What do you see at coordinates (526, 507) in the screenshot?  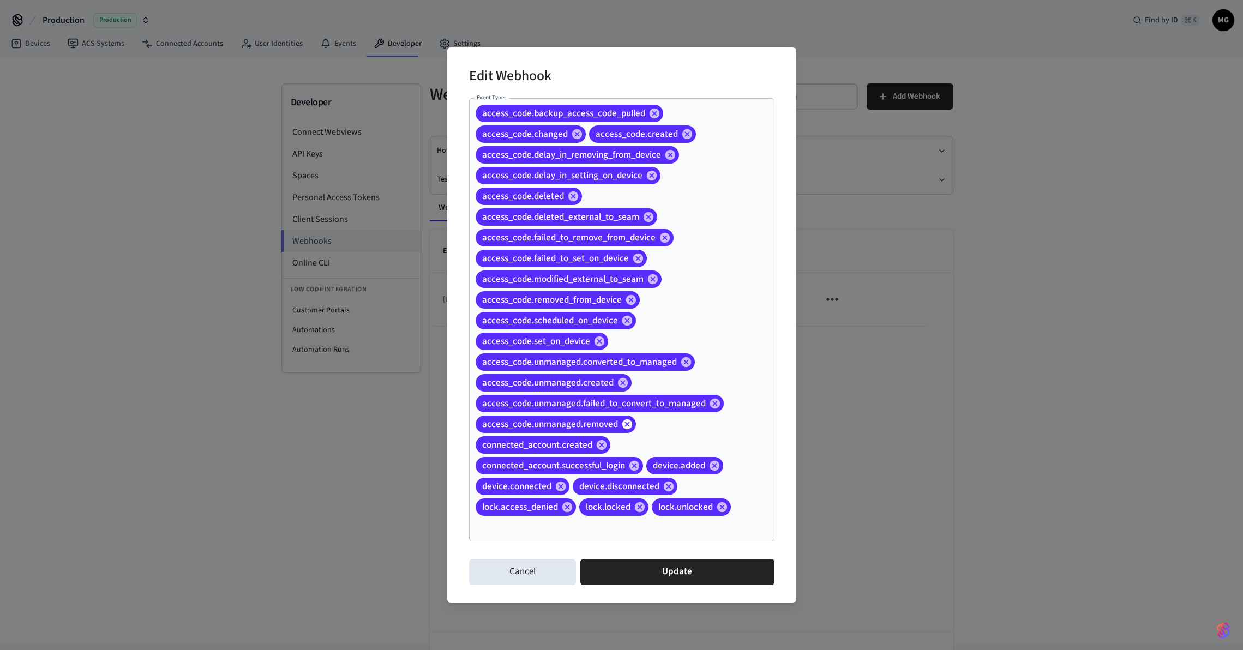 I see `div: lock.access_denied` at bounding box center [526, 507].